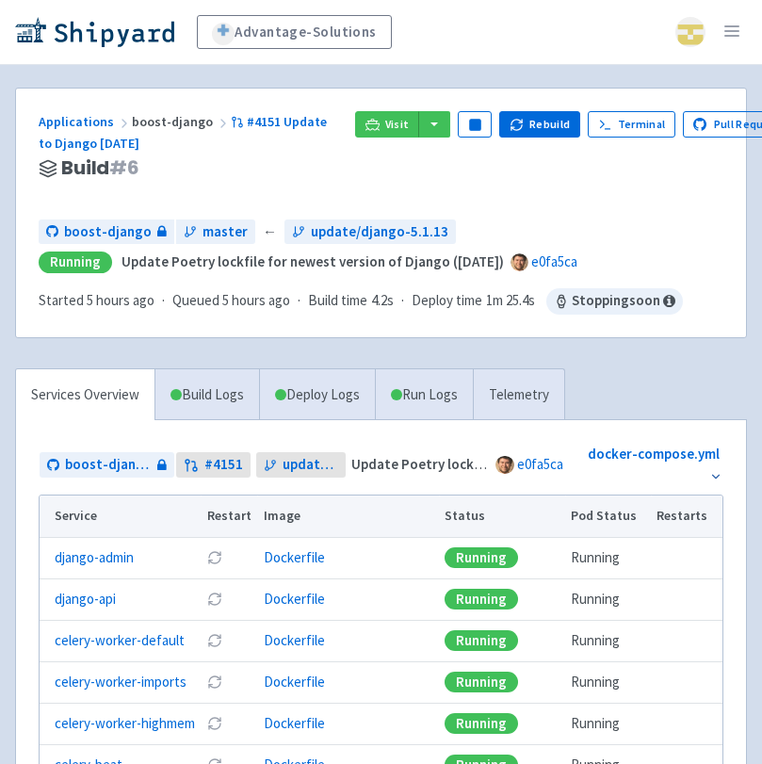  Describe the element at coordinates (216, 232) in the screenshot. I see `a: master` at that location.